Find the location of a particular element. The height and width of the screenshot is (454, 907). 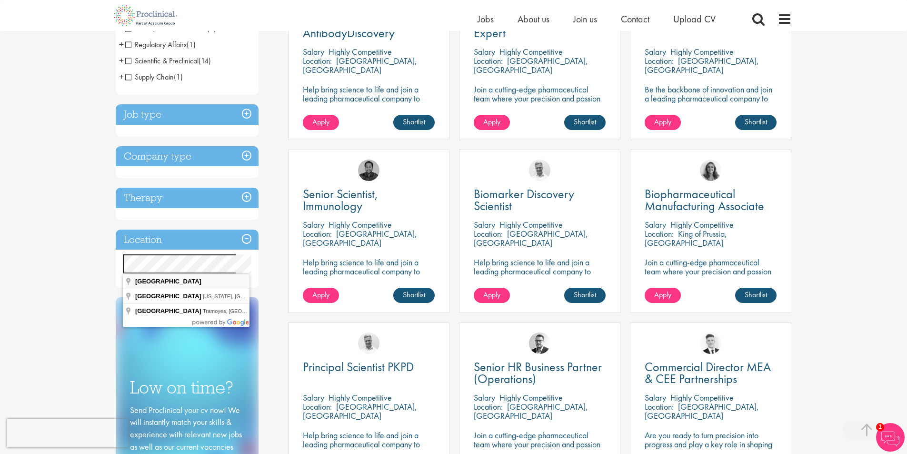

a: Principal Scientist PKPD is located at coordinates (369, 367).